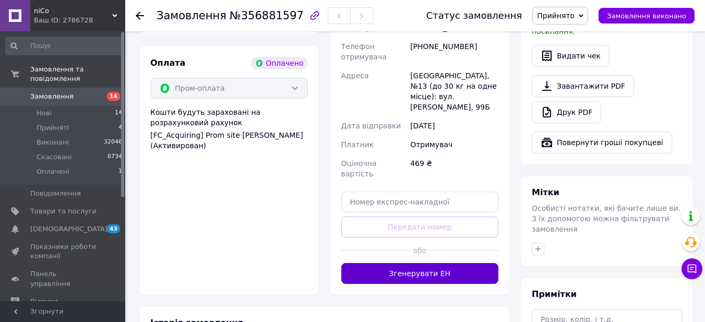  Describe the element at coordinates (54, 157) in the screenshot. I see `span: Скасовані` at that location.